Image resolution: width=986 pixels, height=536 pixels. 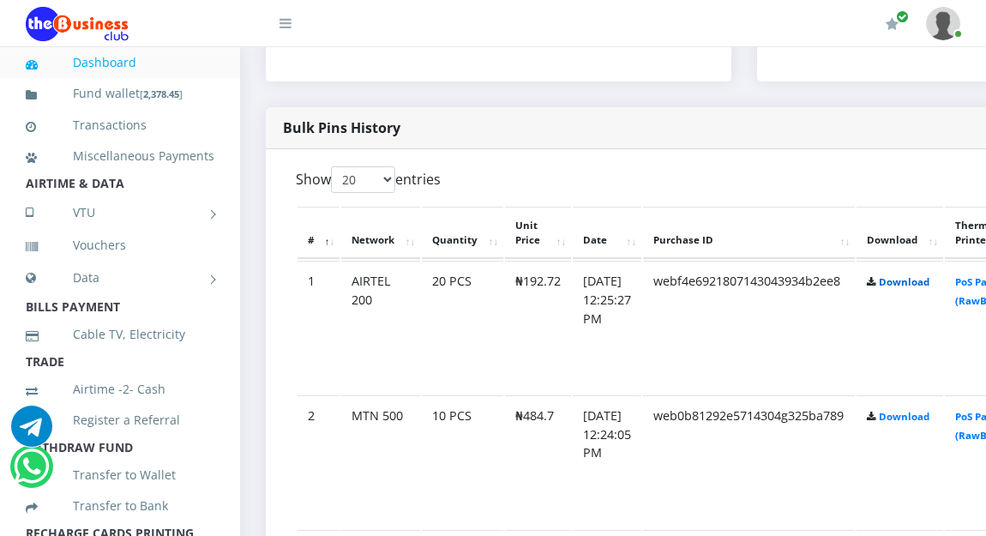 What do you see at coordinates (120, 93) in the screenshot?
I see `a: Fund wallet[2,378.45]` at bounding box center [120, 93].